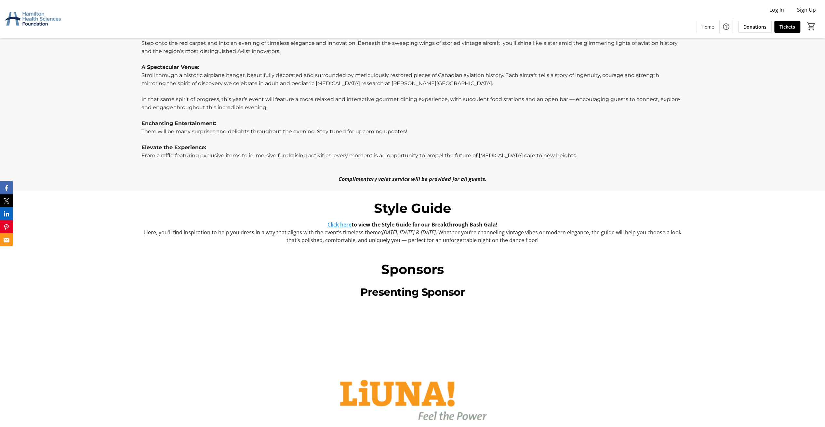 Image resolution: width=825 pixels, height=427 pixels. Describe the element at coordinates (811, 26) in the screenshot. I see `button: Cart` at that location.